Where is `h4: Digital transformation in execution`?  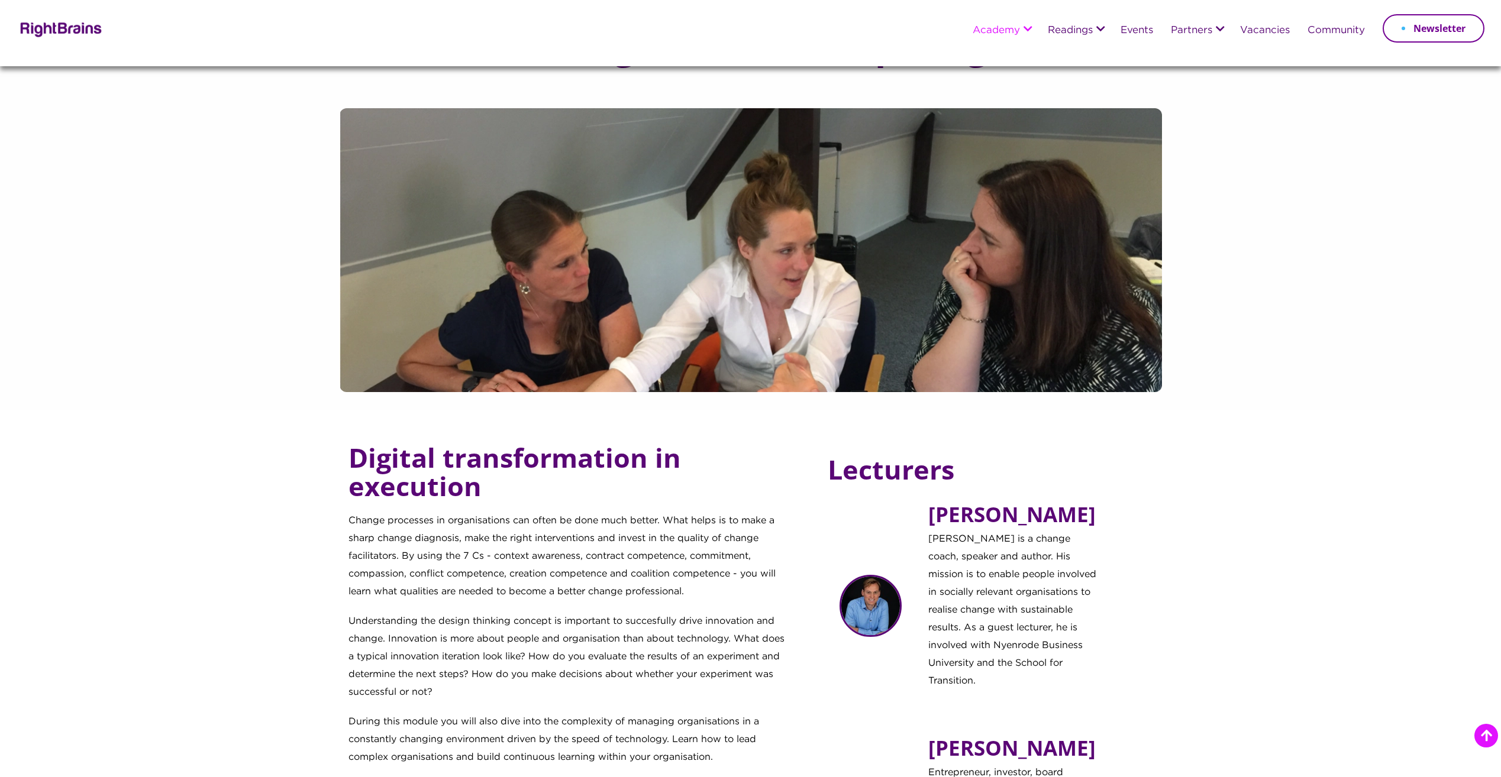 h4: Digital transformation in execution is located at coordinates (569, 478).